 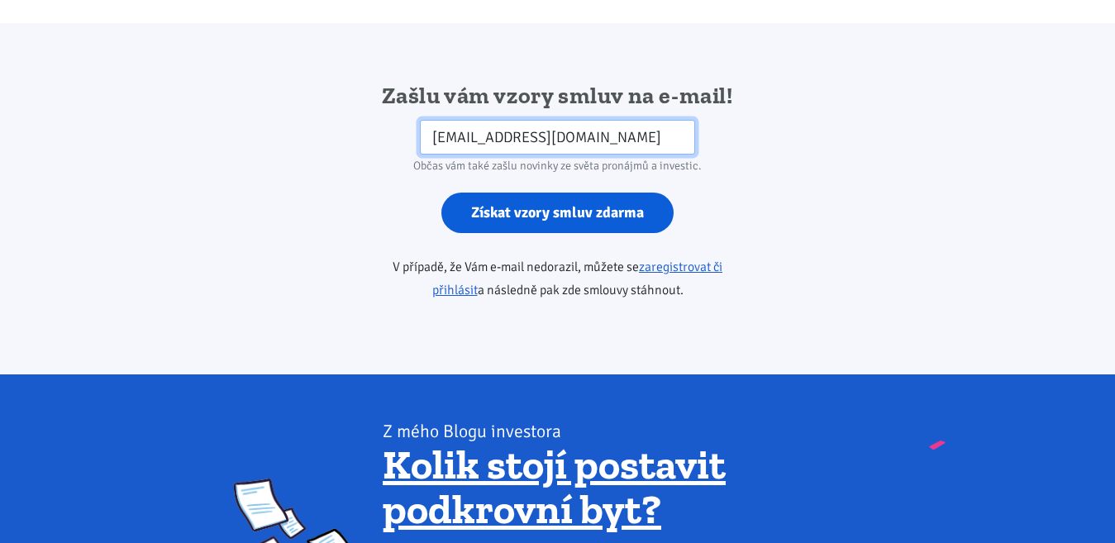 What do you see at coordinates (557, 212) in the screenshot?
I see `input: Získat vzory smluv zdarma` at bounding box center [557, 212].